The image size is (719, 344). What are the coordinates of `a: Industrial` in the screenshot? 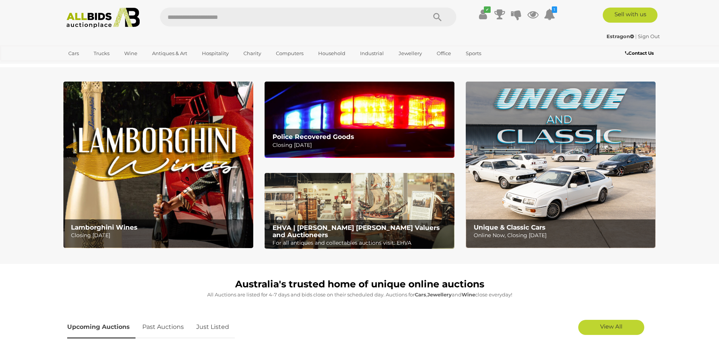 It's located at (372, 53).